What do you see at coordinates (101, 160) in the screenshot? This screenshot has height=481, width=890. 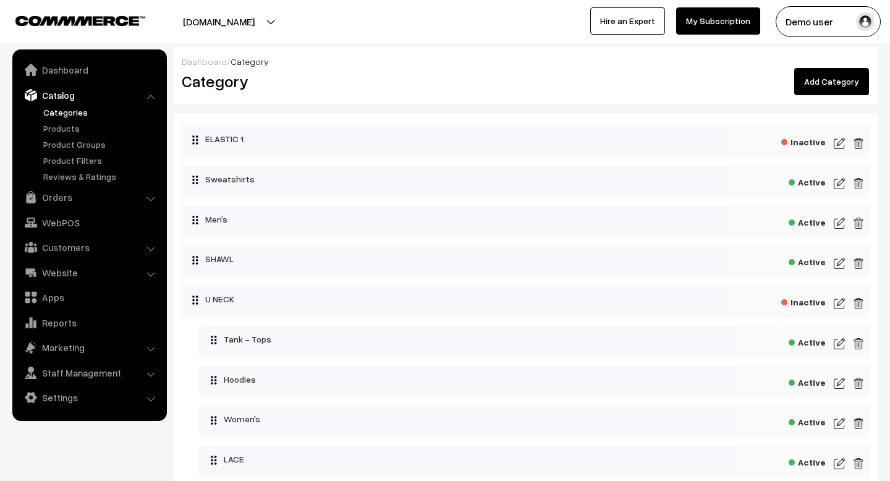 I see `a: Product Filters` at bounding box center [101, 160].